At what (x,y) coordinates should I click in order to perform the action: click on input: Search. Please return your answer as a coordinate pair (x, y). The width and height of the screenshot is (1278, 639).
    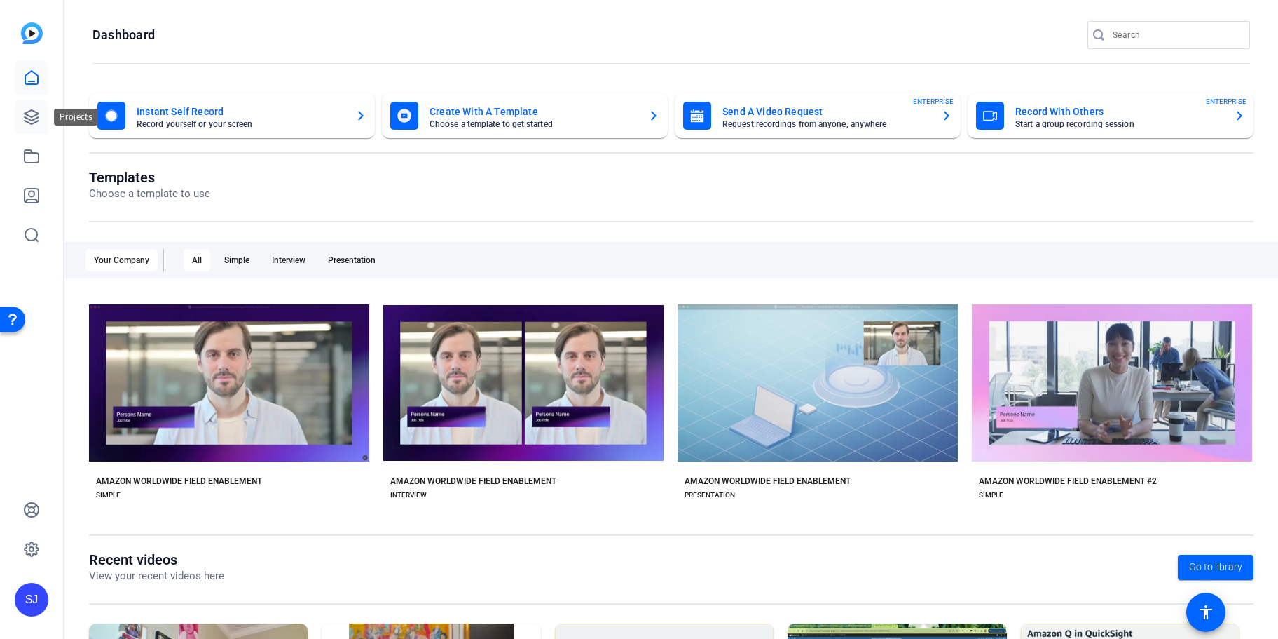
    Looking at the image, I should click on (1176, 35).